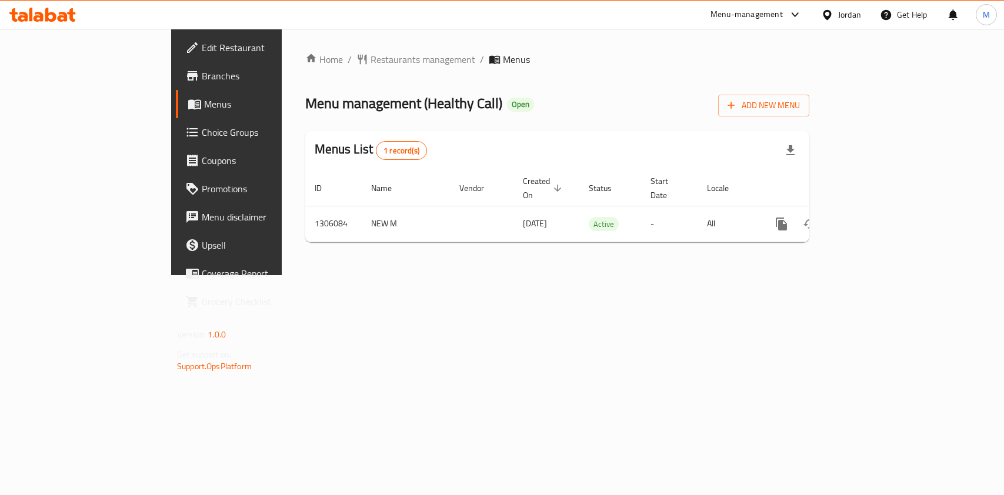  I want to click on div: Export file, so click(791, 151).